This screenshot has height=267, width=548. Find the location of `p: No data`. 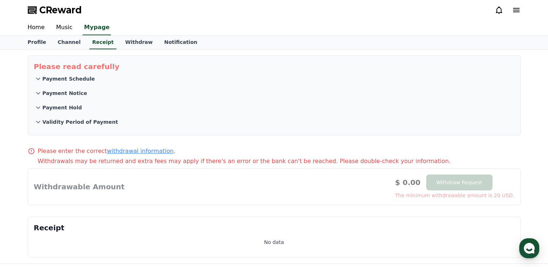

p: No data is located at coordinates (274, 243).